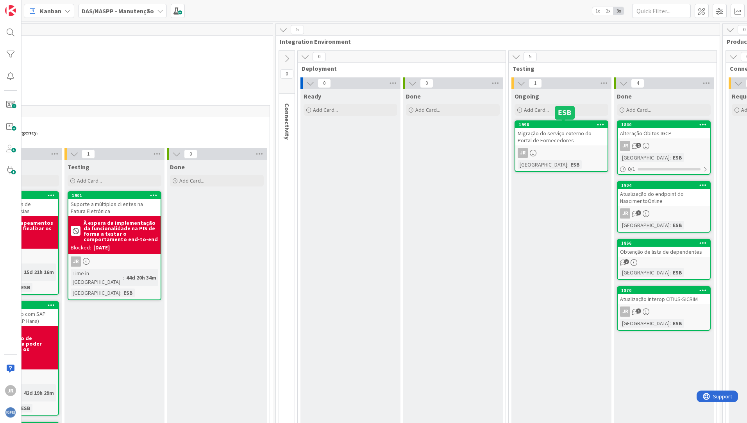  I want to click on span: Ready, so click(312, 96).